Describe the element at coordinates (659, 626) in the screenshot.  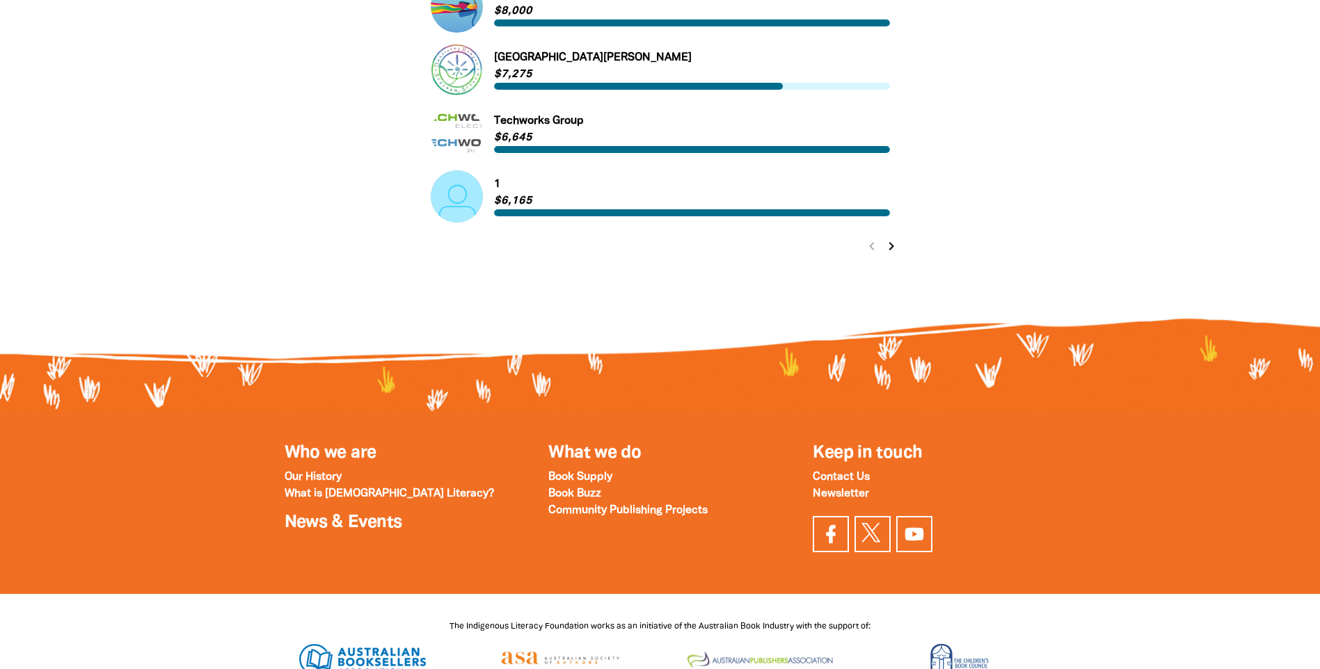
I see `span: The Indigenous Literacy Foundation works as an initiative of the Australian Book Industry with th...` at that location.